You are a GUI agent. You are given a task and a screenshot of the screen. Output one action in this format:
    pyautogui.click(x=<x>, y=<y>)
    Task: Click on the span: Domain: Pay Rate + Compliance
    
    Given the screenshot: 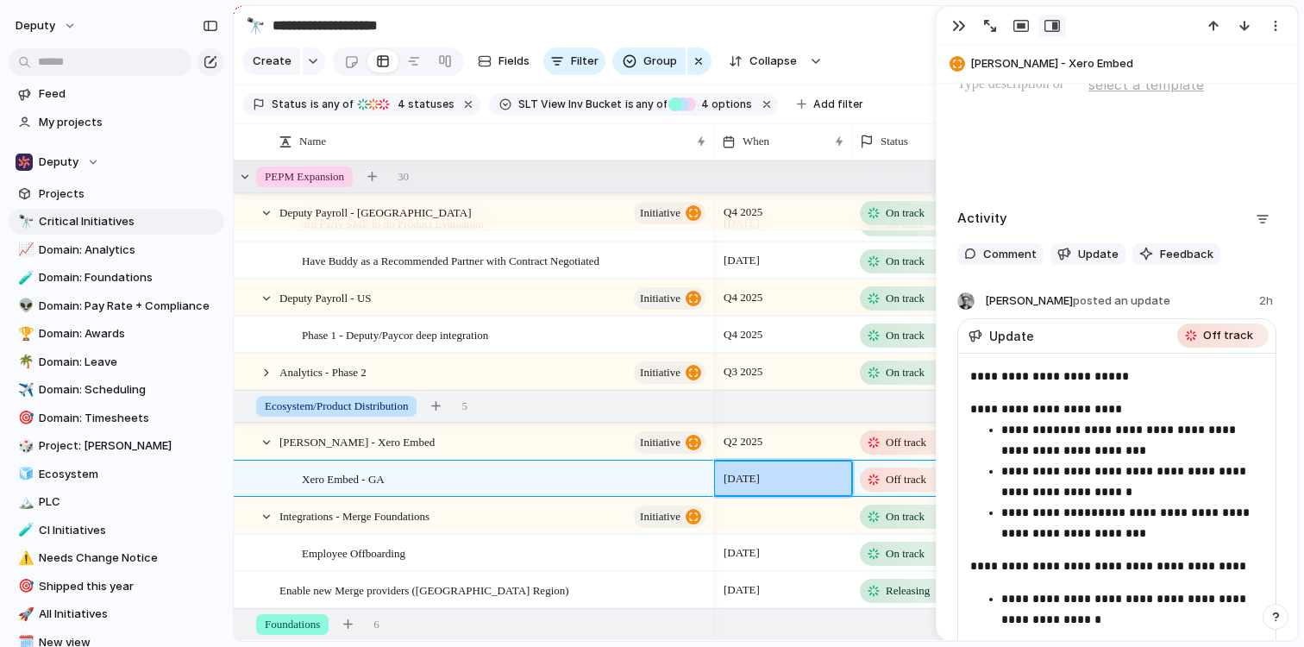 What is the action you would take?
    pyautogui.click(x=128, y=306)
    